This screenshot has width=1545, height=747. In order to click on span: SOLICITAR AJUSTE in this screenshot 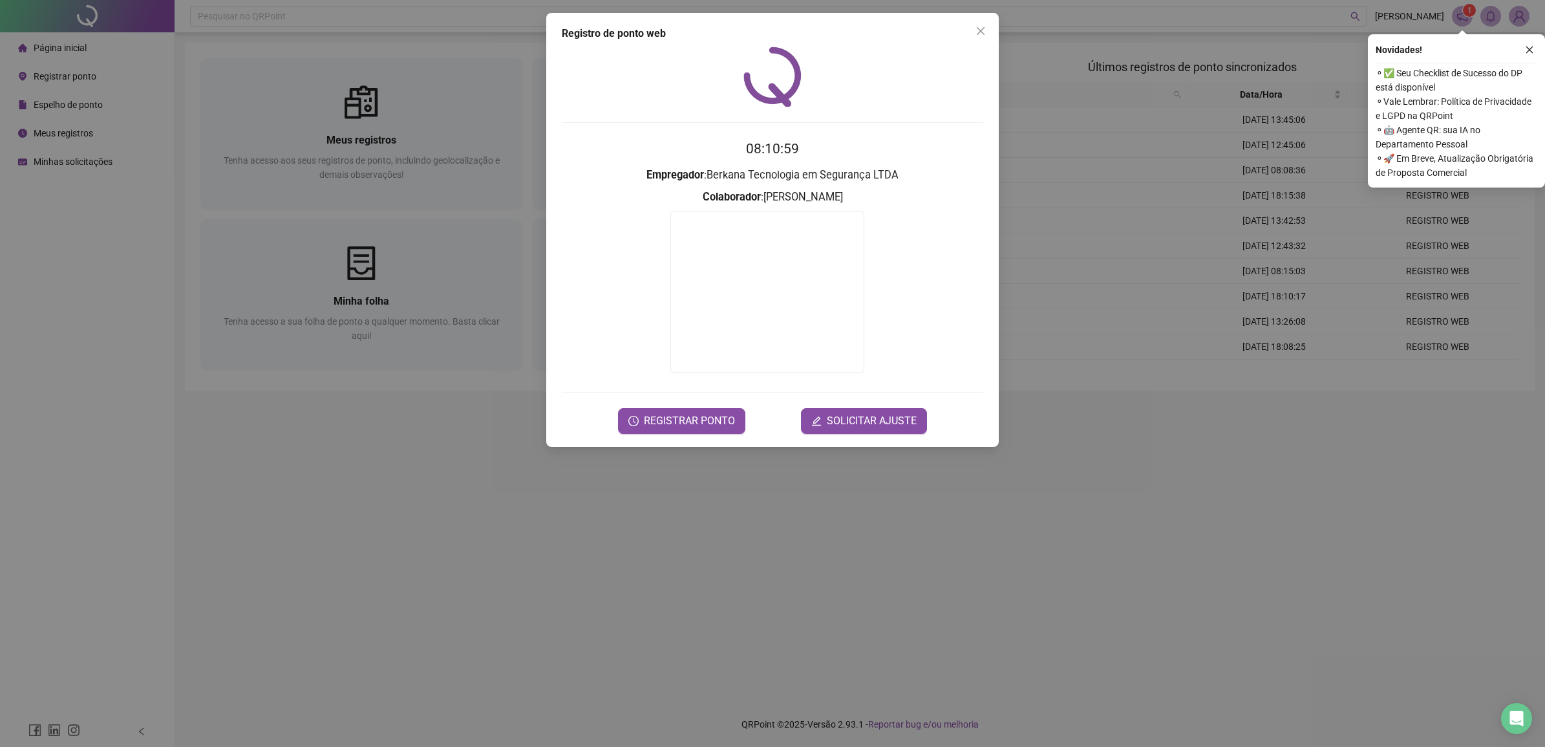, I will do `click(871, 421)`.